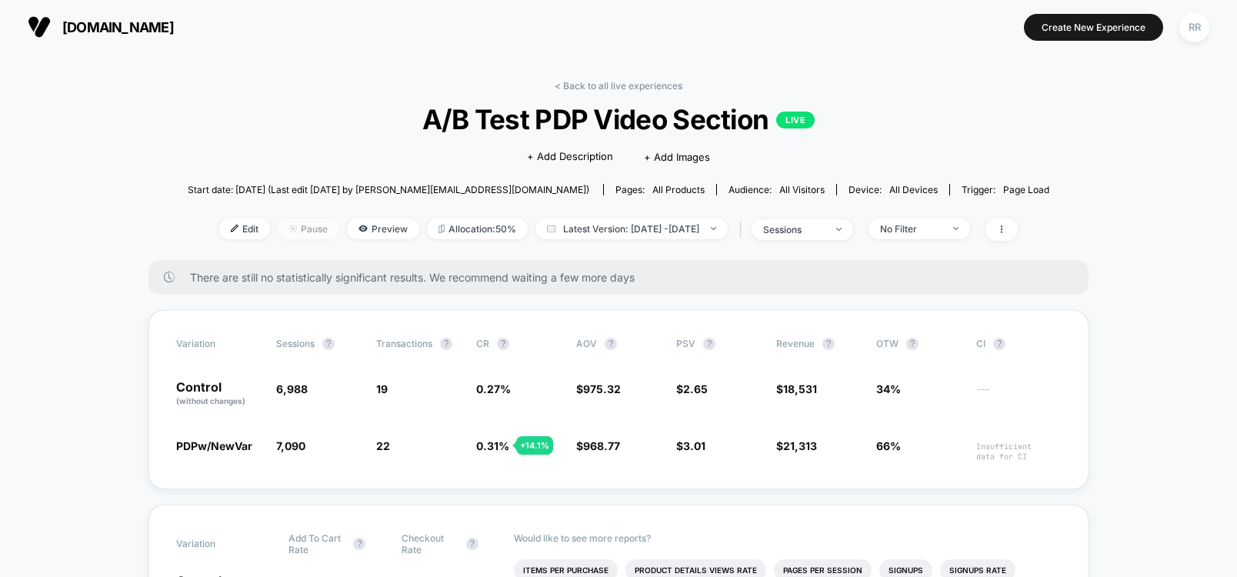  What do you see at coordinates (1194, 27) in the screenshot?
I see `button: RR` at bounding box center [1194, 27].